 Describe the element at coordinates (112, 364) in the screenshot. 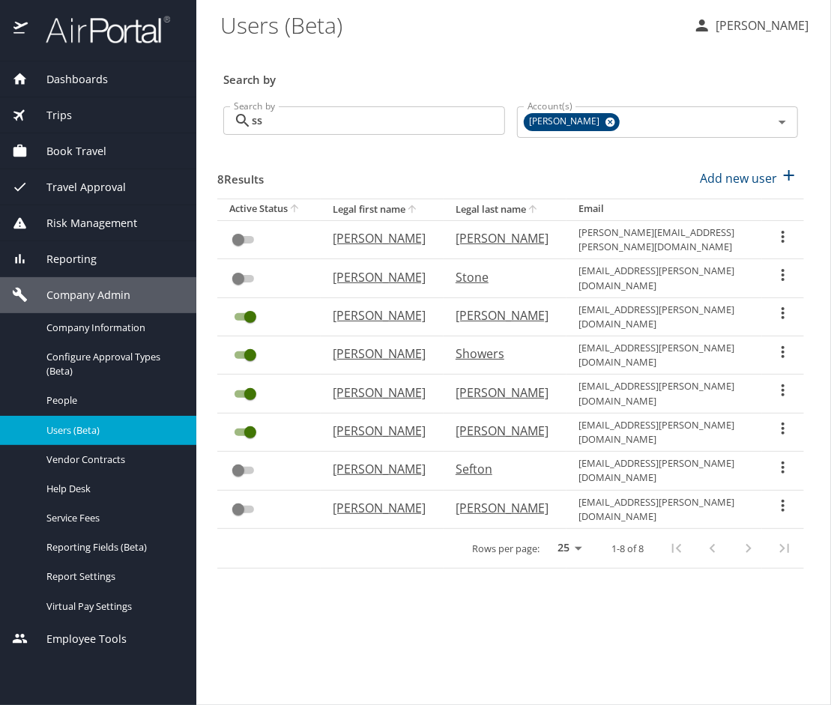

I see `span: Configure Approval Types (Beta)` at that location.